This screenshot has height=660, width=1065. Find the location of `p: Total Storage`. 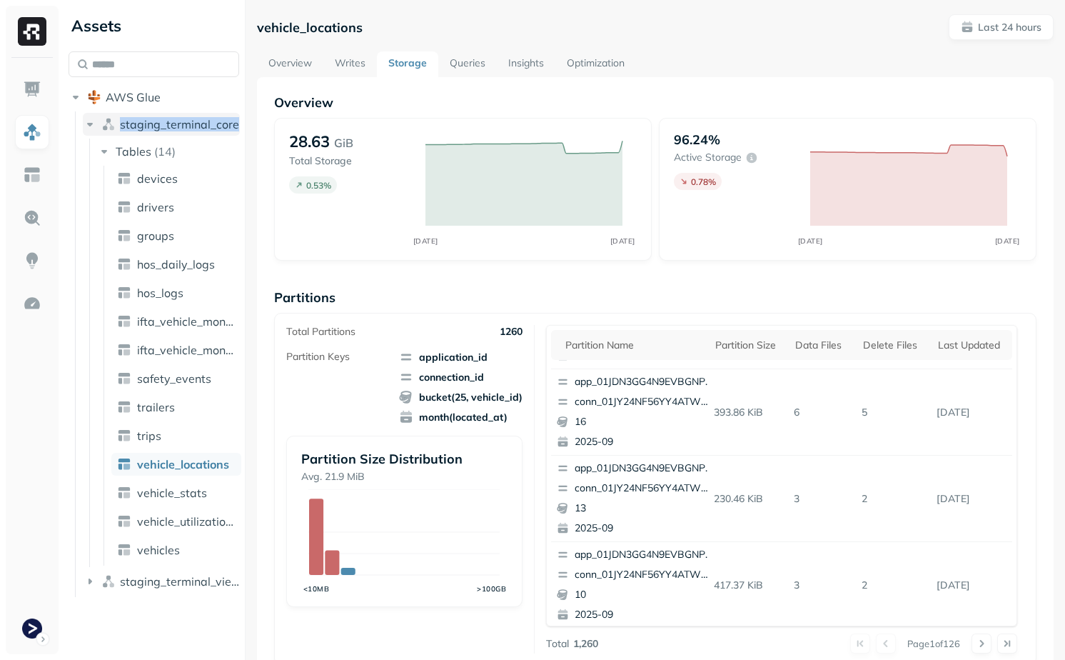

p: Total Storage is located at coordinates (350, 161).